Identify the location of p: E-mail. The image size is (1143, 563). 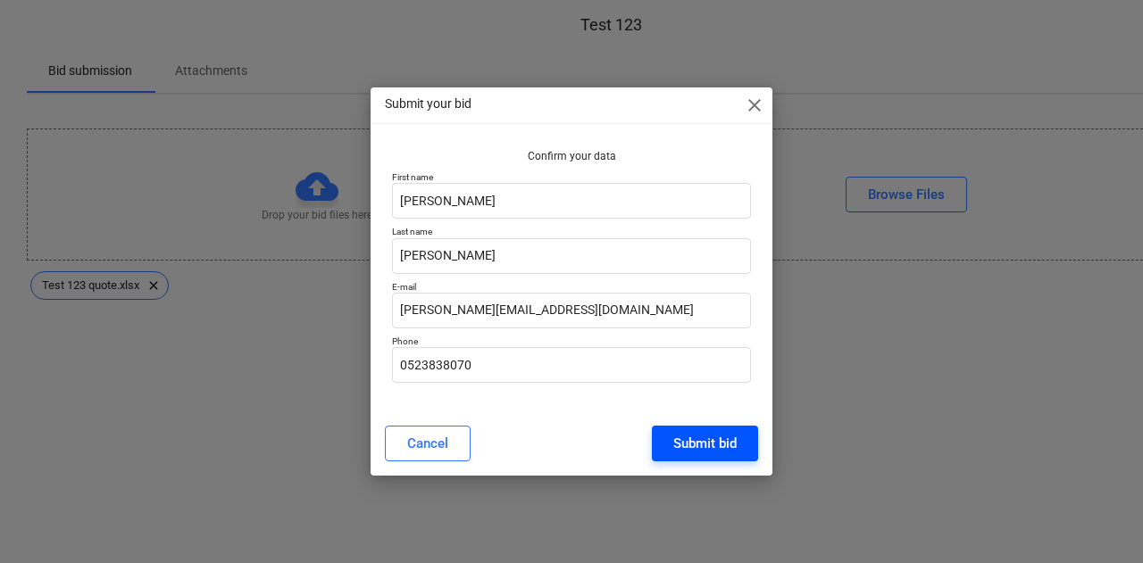
(571, 287).